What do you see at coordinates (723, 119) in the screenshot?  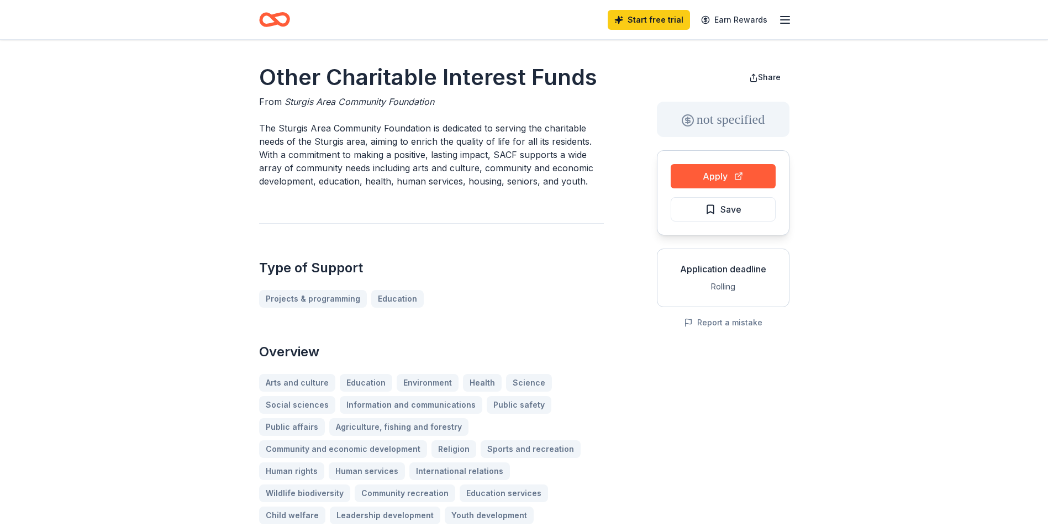 I see `div: not specified` at bounding box center [723, 119].